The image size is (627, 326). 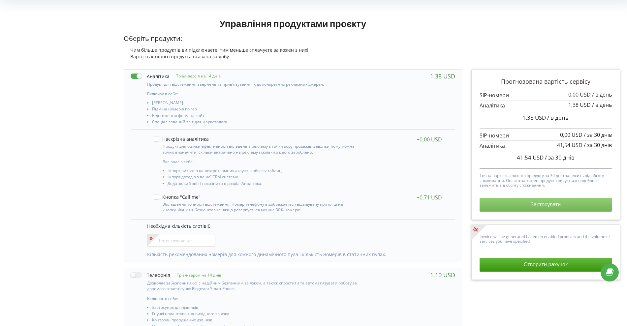 I want to click on div: 1,38 USD, so click(x=443, y=76).